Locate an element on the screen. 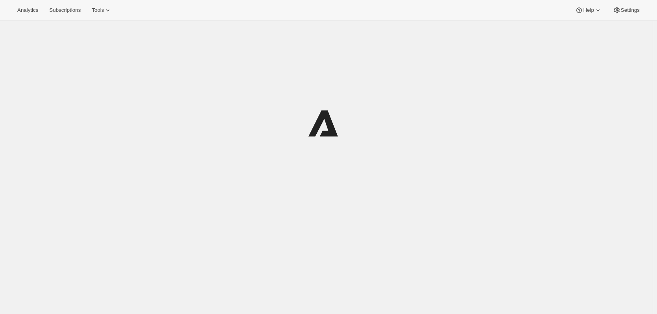 The height and width of the screenshot is (314, 657). button: Analytics is located at coordinates (28, 10).